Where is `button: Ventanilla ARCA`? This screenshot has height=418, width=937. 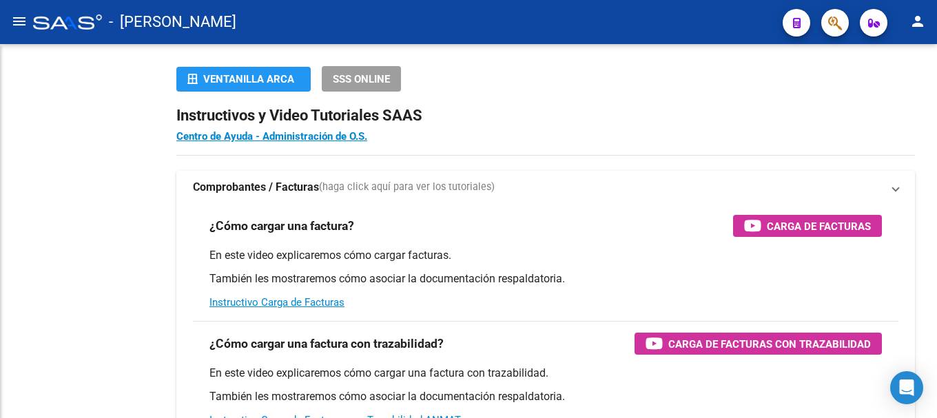 button: Ventanilla ARCA is located at coordinates (243, 79).